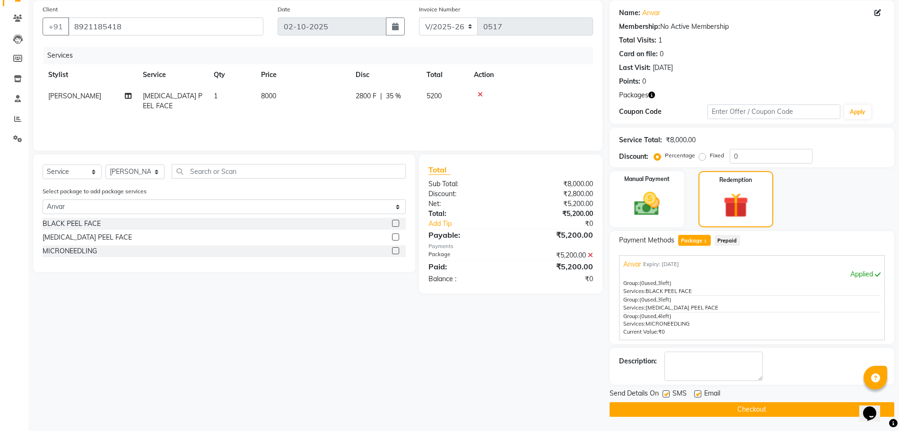  Describe the element at coordinates (728, 240) in the screenshot. I see `span: Prepaid` at that location.